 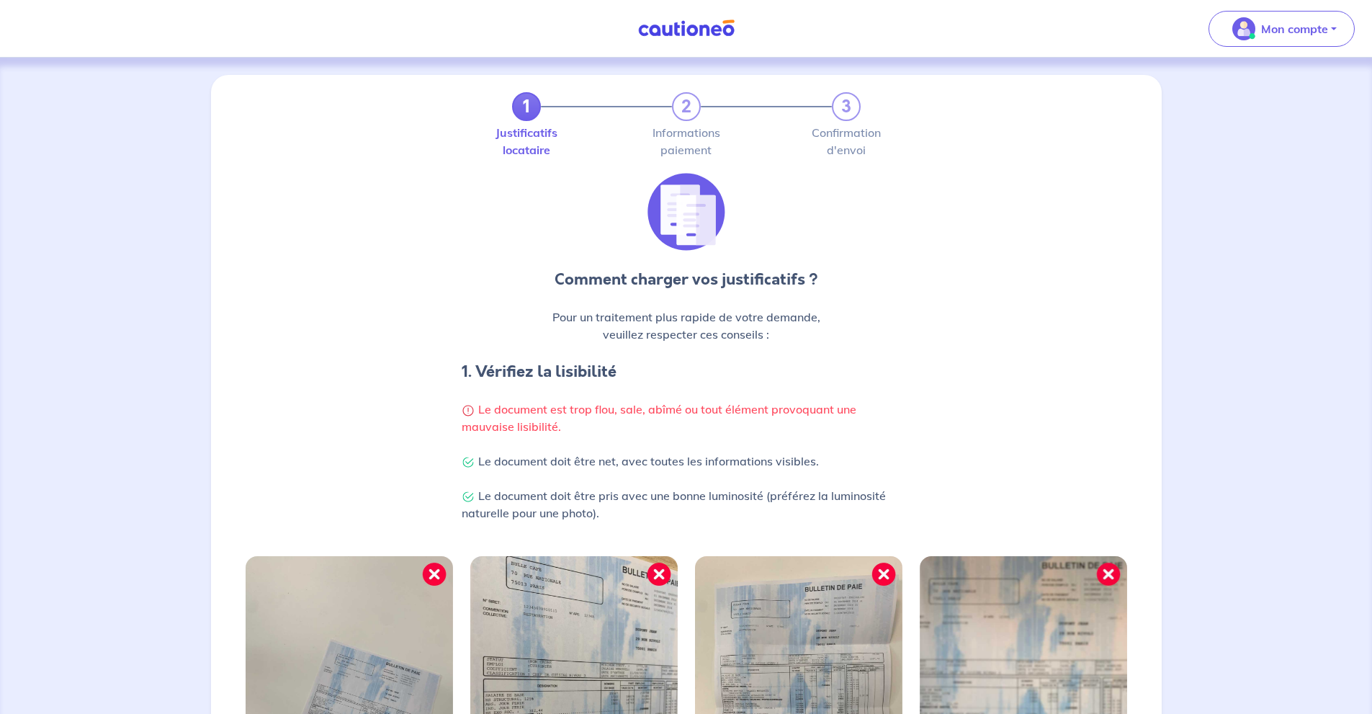 I want to click on p: Pour un traitement plus rapide de votre demande, veuillez respecter ces conseils :, so click(x=686, y=326).